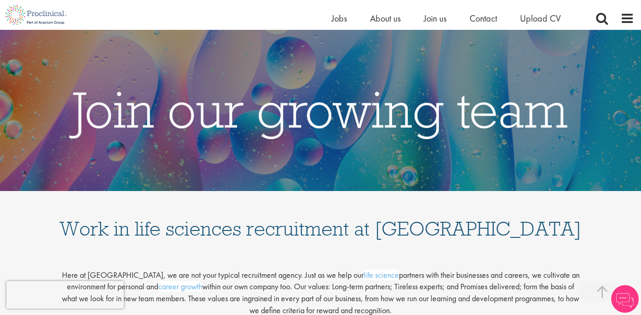 This screenshot has width=641, height=315. Describe the element at coordinates (625, 299) in the screenshot. I see `img: Chatbot` at that location.